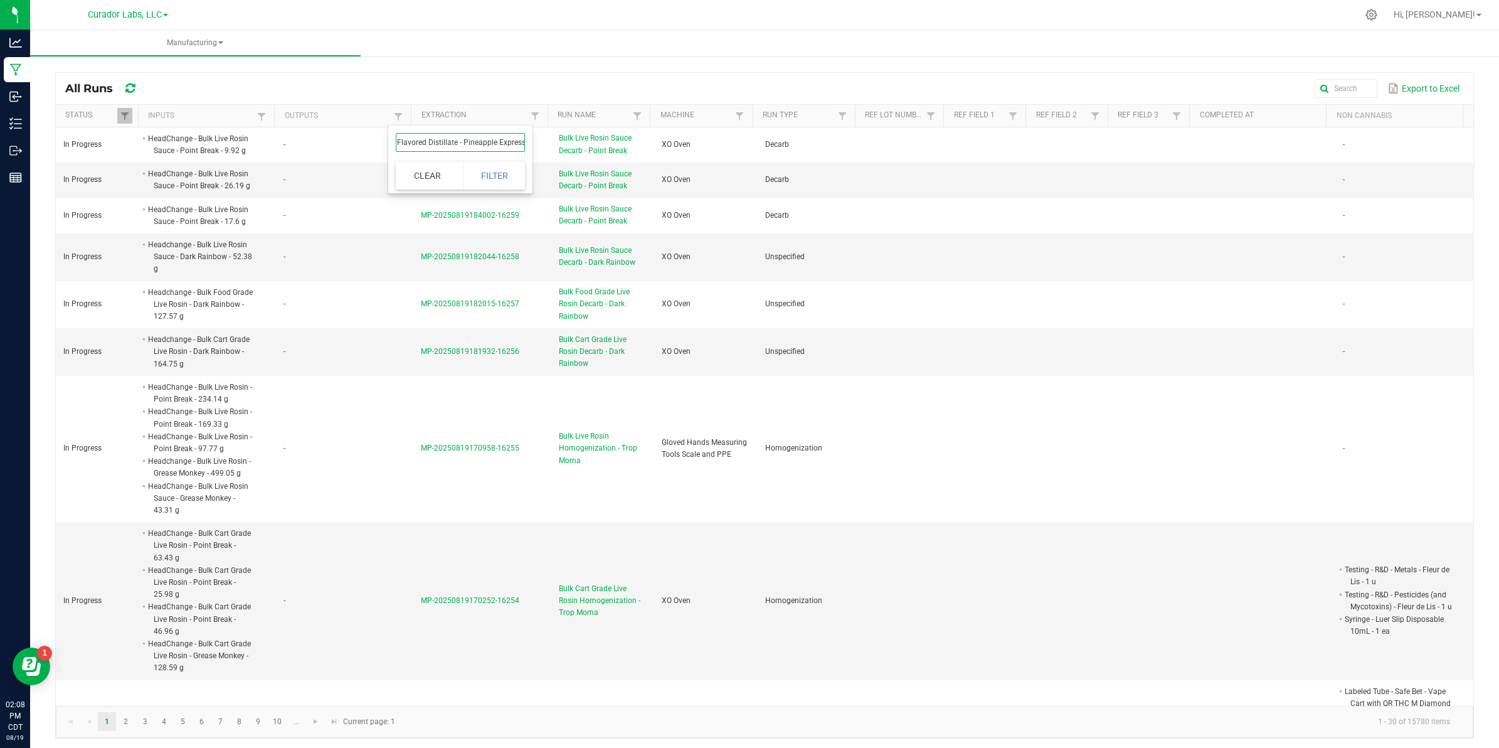 The image size is (1499, 748). What do you see at coordinates (1062, 115) in the screenshot?
I see `a: Ref Field 2Sortable` at bounding box center [1062, 115].